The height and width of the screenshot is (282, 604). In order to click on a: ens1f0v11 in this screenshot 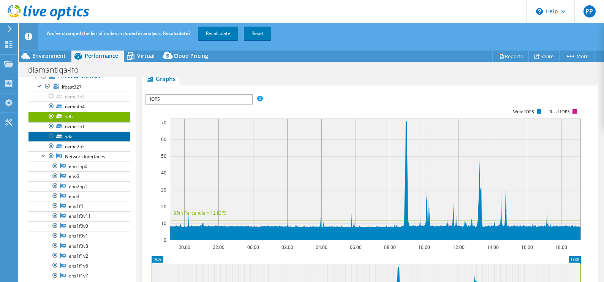, I will do `click(79, 216)`.